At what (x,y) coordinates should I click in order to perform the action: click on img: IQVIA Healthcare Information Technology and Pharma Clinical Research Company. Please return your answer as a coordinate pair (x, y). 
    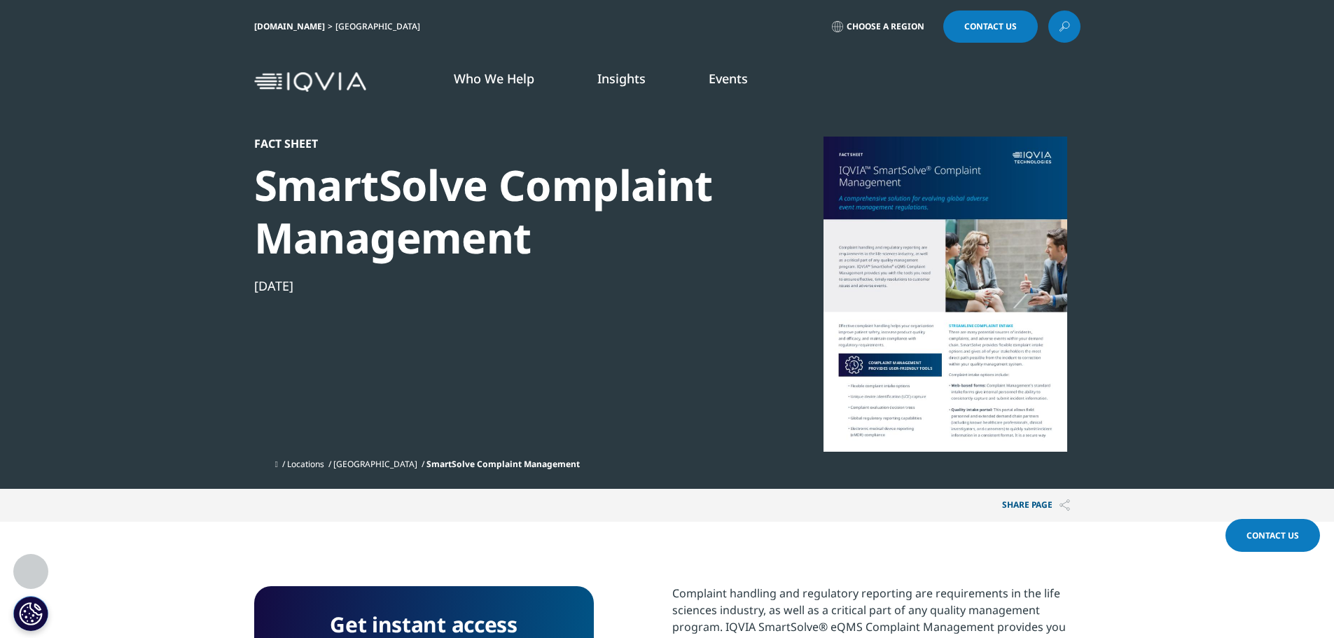
    Looking at the image, I should click on (310, 82).